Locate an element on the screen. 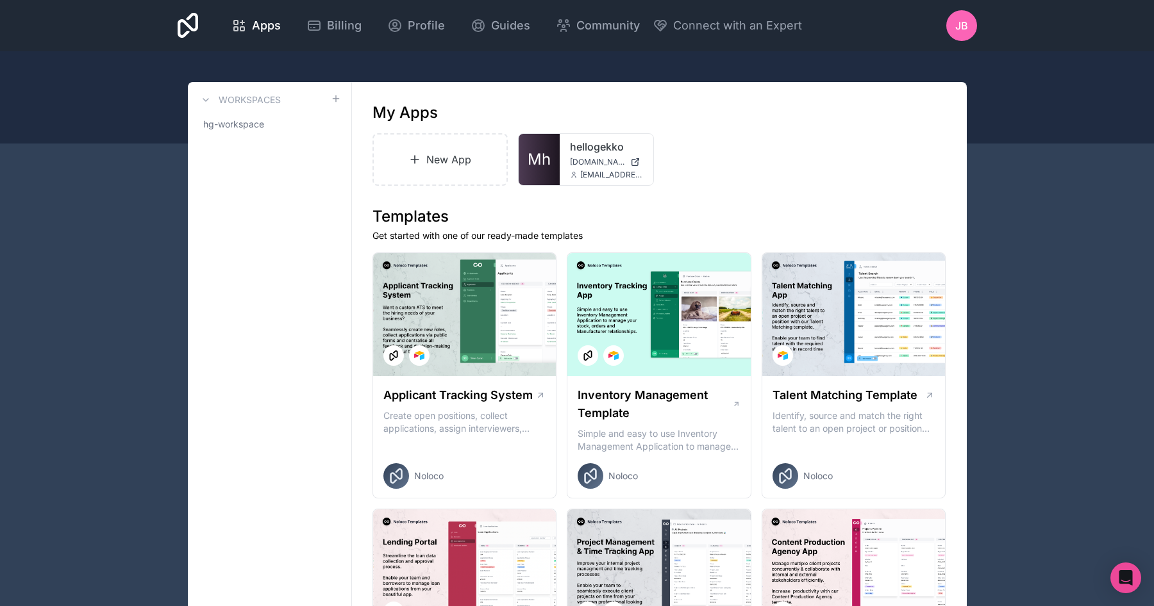 The height and width of the screenshot is (606, 1154). span: Mh is located at coordinates (539, 160).